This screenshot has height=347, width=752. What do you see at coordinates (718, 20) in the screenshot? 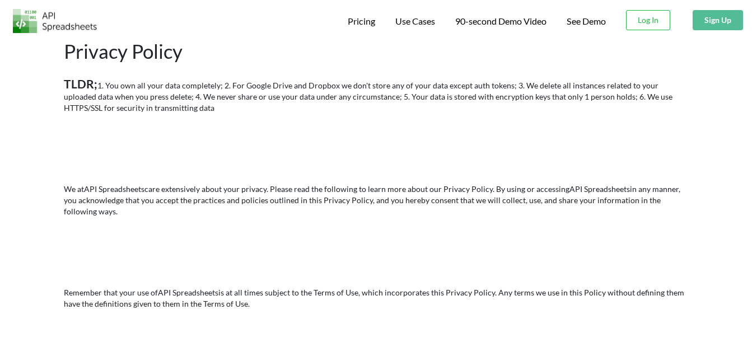
I see `button: Sign Up` at bounding box center [718, 20].